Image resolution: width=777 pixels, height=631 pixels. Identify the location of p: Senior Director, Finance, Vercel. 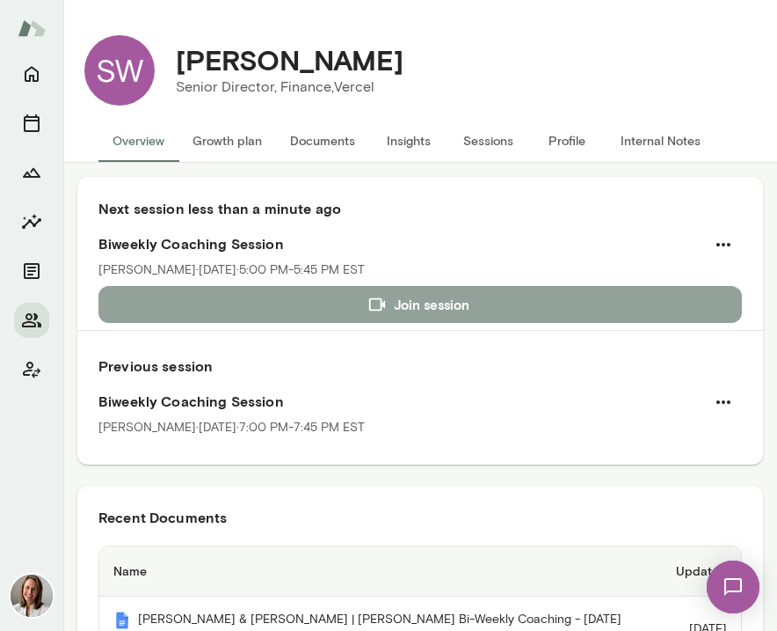
(289, 87).